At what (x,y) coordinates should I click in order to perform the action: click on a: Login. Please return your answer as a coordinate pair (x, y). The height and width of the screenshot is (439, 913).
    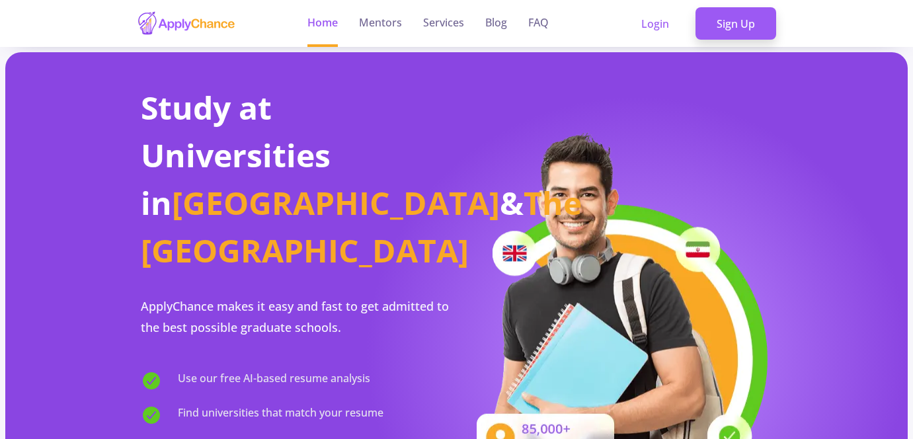
    Looking at the image, I should click on (655, 24).